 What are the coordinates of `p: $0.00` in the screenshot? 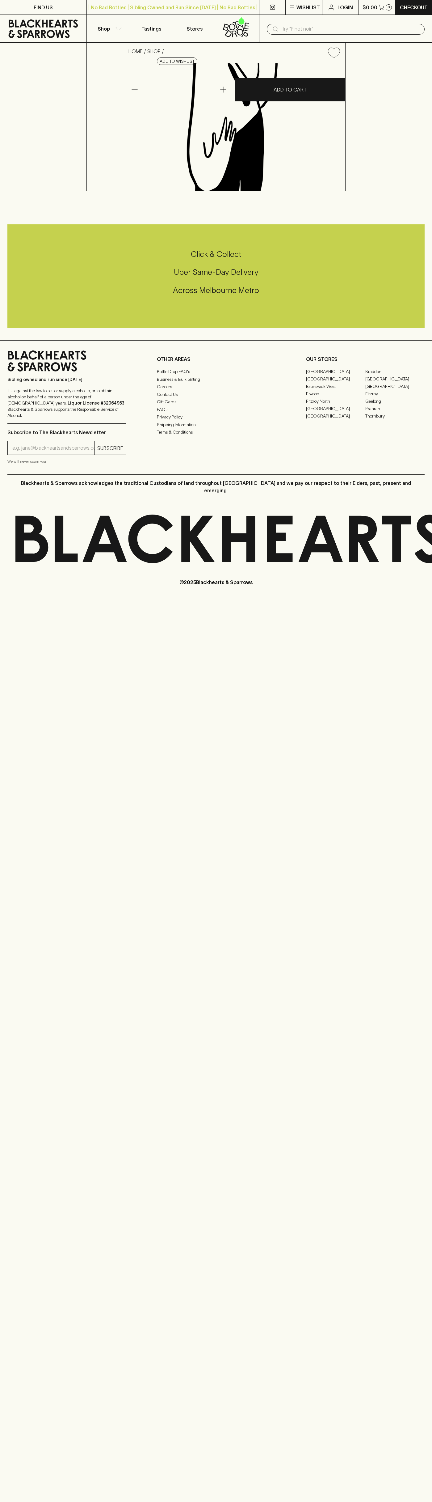 It's located at (370, 7).